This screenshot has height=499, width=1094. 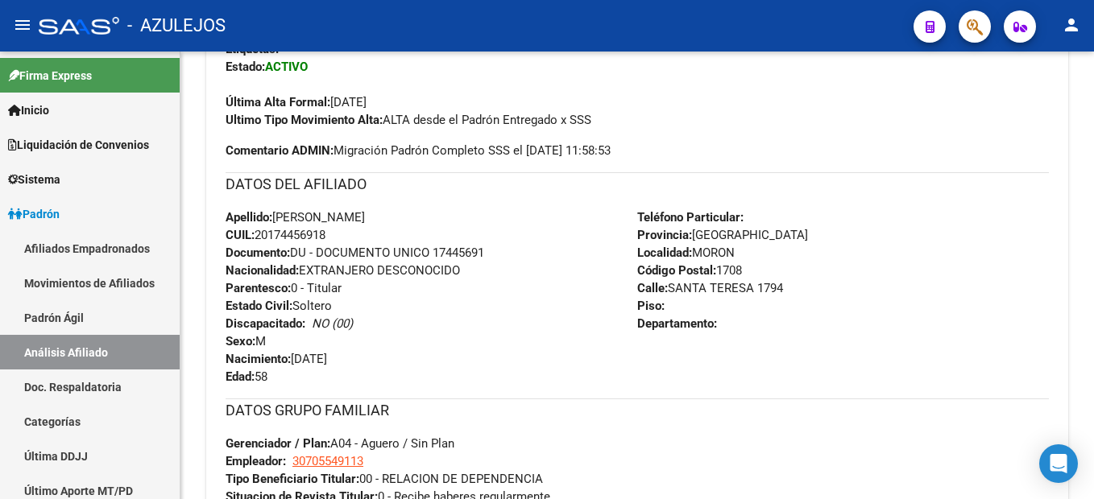 I want to click on strong: Última Alta Formal:, so click(x=278, y=102).